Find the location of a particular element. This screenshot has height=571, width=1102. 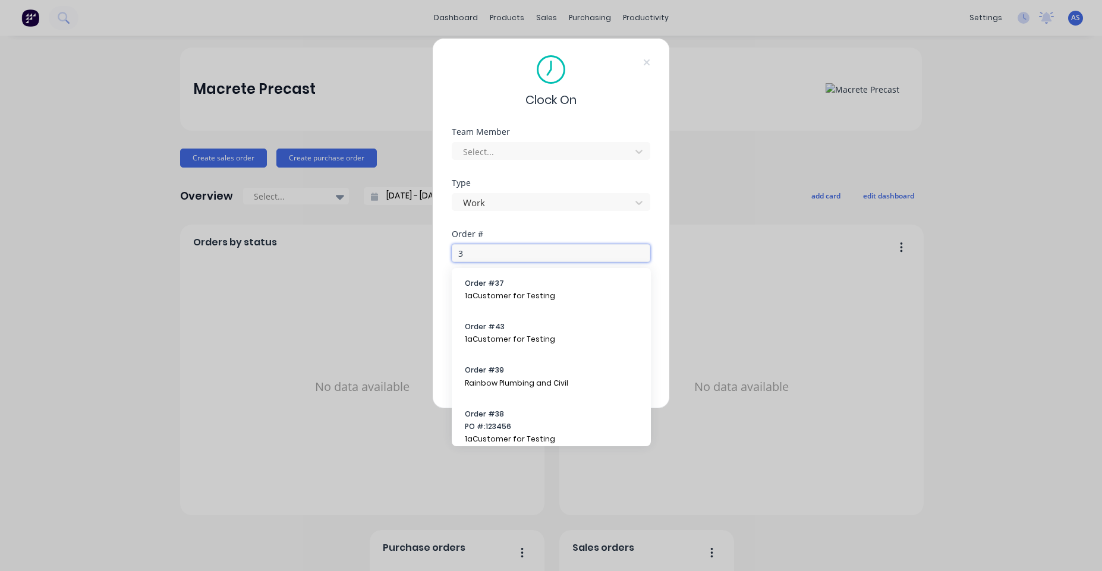

button: Order #371aCustomer for Testing is located at coordinates (551, 290).